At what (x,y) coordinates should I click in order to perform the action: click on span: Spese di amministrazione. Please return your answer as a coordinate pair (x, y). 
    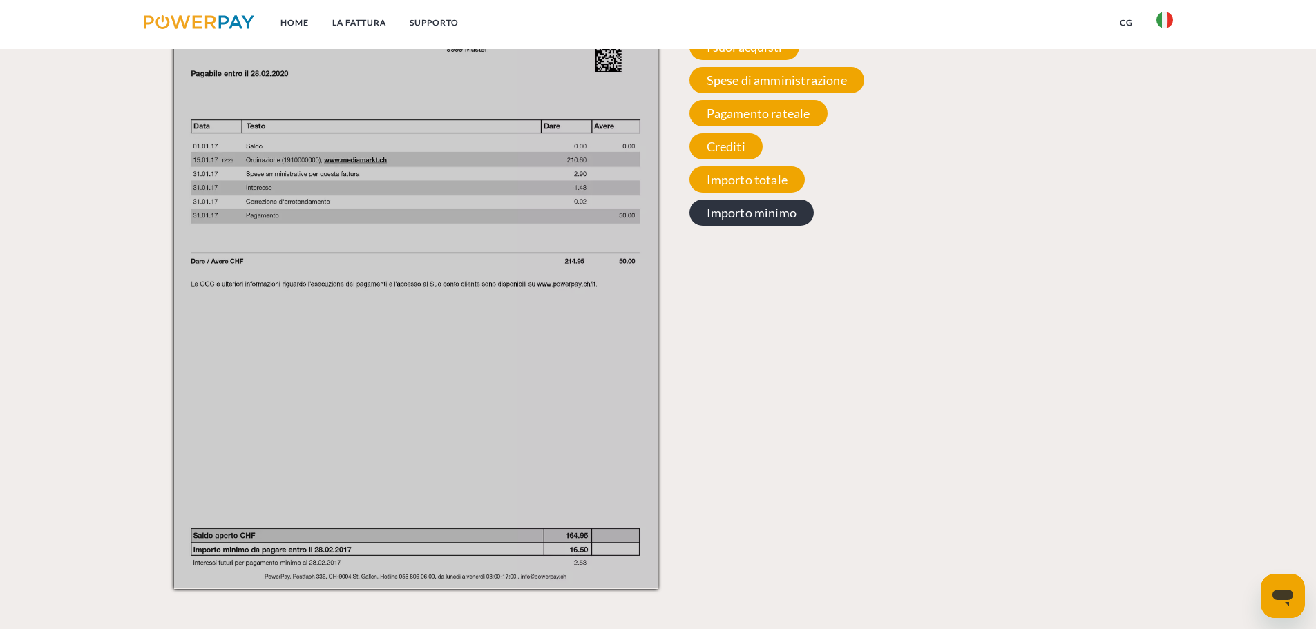
    Looking at the image, I should click on (776, 80).